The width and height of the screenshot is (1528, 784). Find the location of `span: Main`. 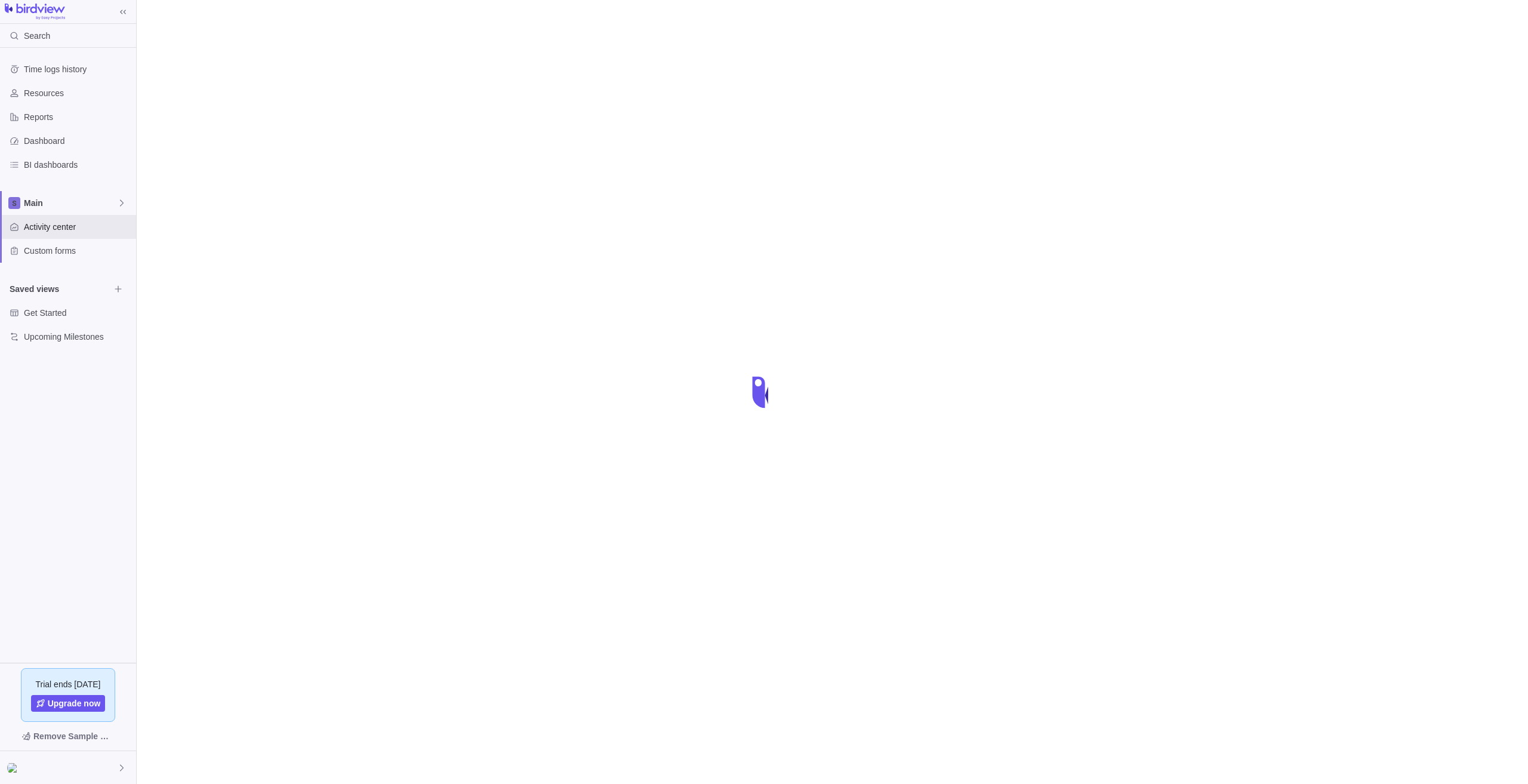

span: Main is located at coordinates (70, 203).